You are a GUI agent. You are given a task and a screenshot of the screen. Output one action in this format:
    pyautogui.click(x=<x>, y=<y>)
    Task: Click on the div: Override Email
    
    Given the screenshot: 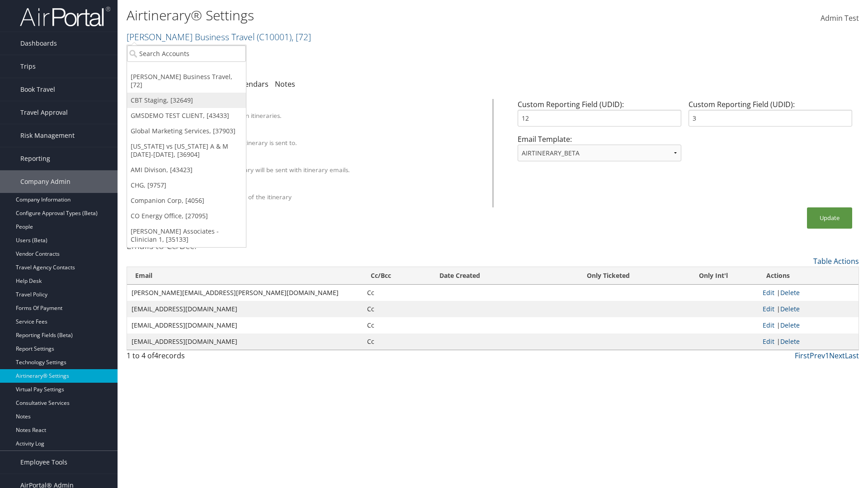 What is the action you would take?
    pyautogui.click(x=325, y=134)
    